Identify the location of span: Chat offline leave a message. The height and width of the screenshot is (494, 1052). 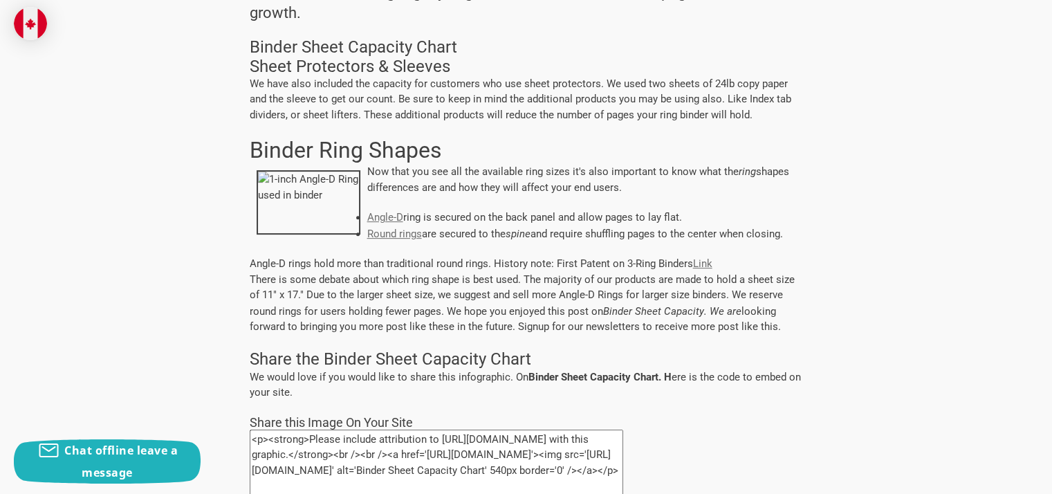
(121, 461).